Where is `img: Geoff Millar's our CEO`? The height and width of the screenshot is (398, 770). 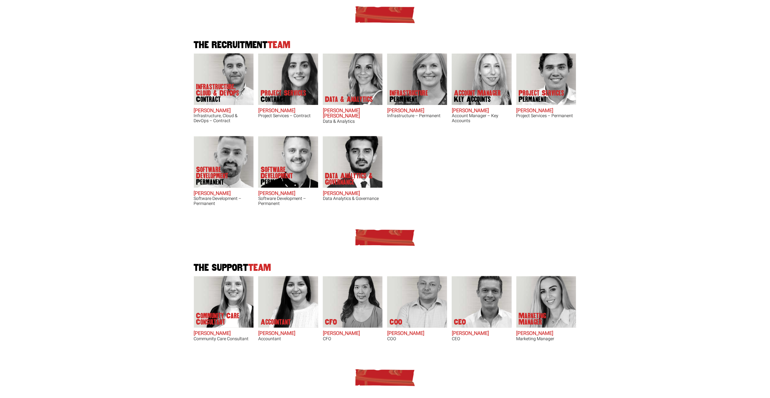
img: Geoff Millar's our CEO is located at coordinates (485, 301).